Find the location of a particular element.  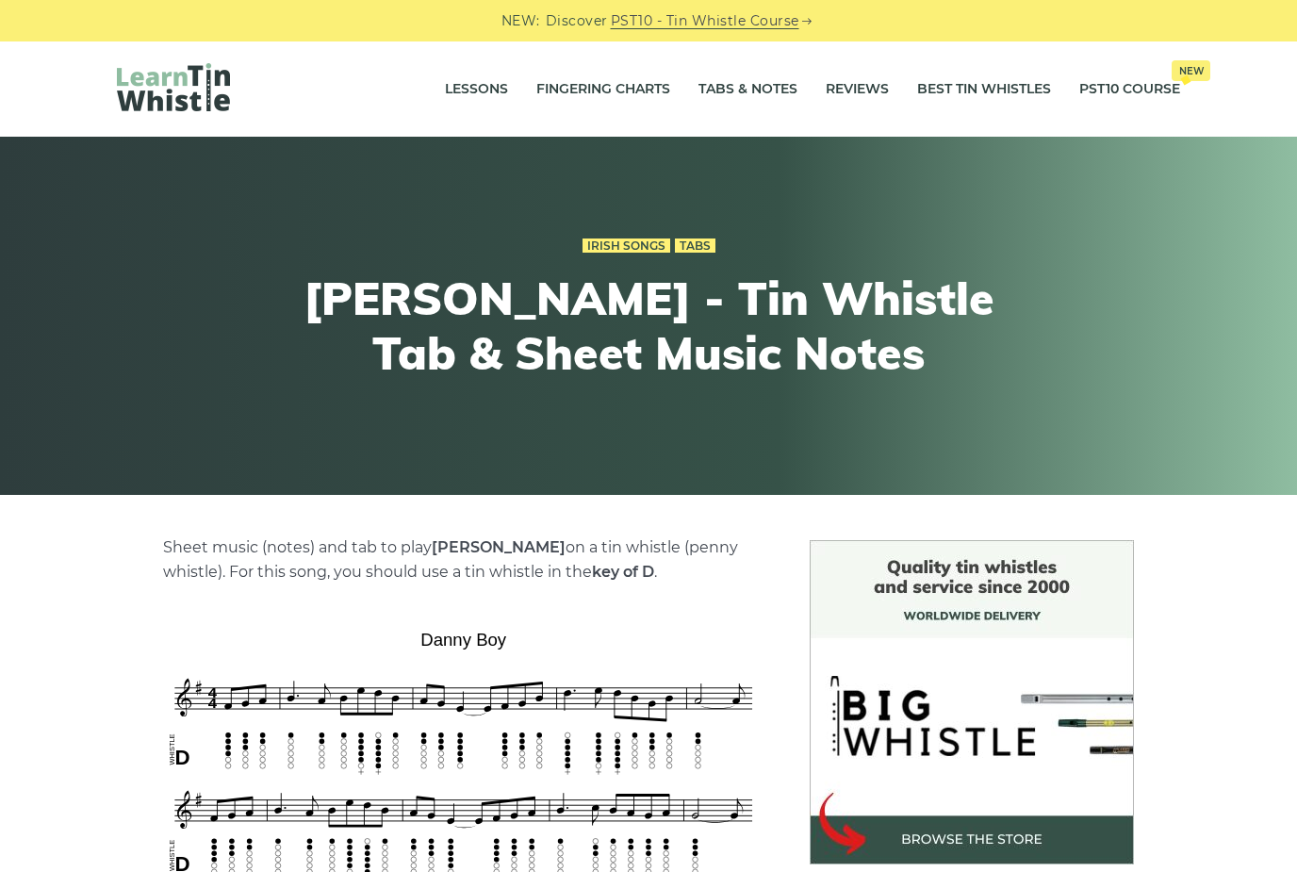

a: Lessons is located at coordinates (476, 90).